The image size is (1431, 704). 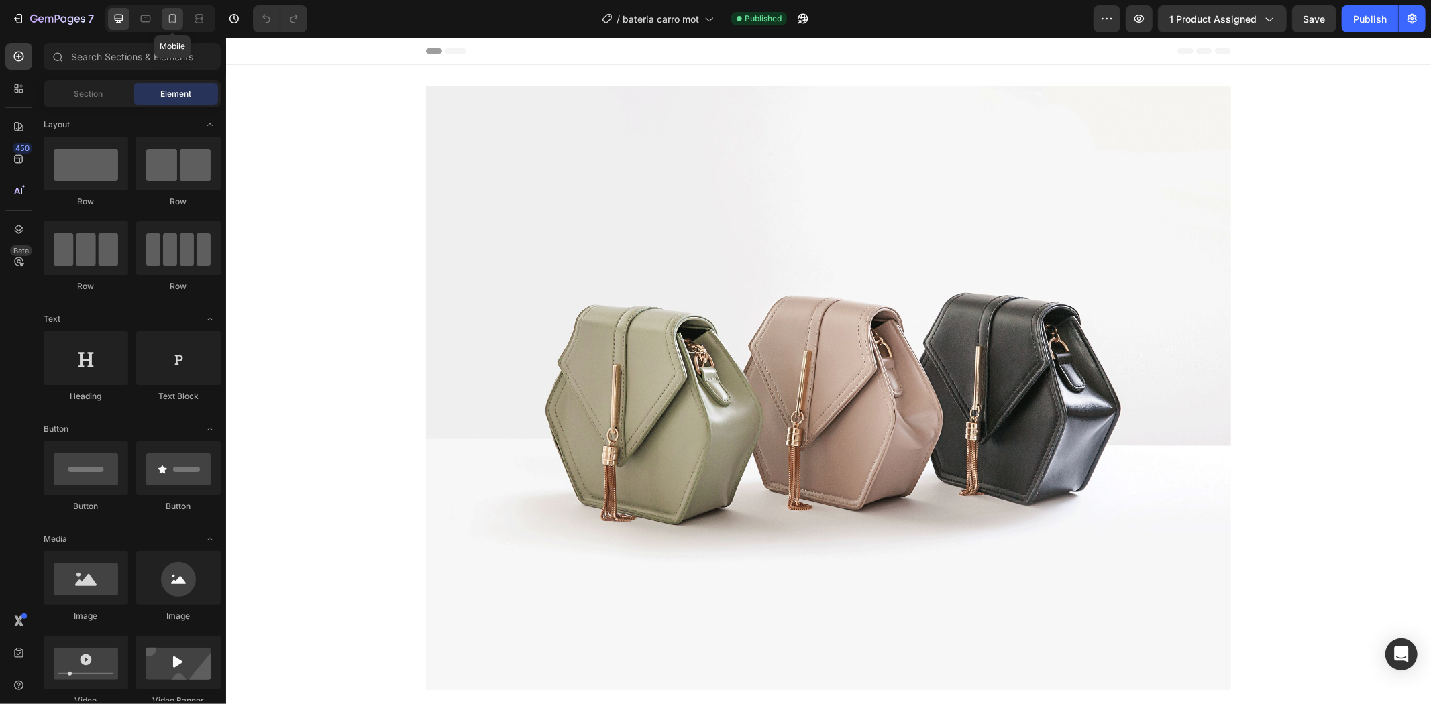 I want to click on span: 1 product assigned, so click(x=1213, y=19).